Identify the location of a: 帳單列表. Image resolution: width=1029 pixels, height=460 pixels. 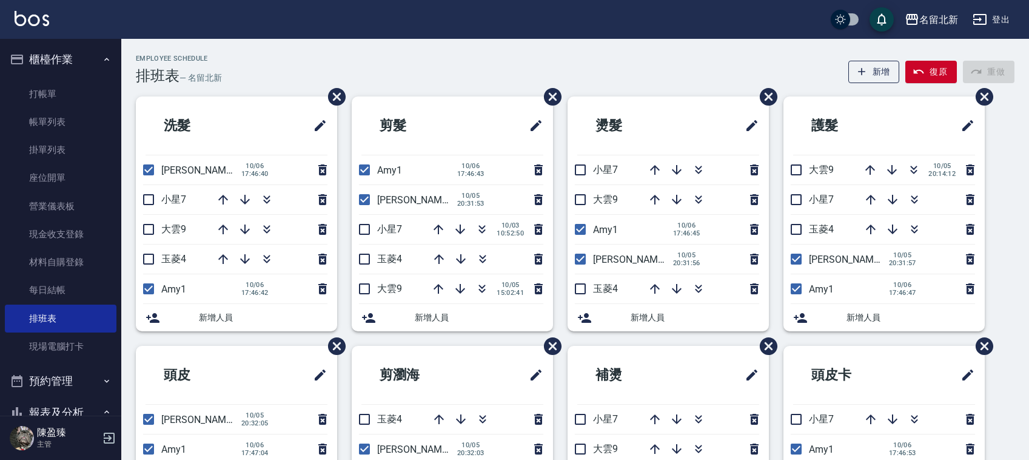
(61, 122).